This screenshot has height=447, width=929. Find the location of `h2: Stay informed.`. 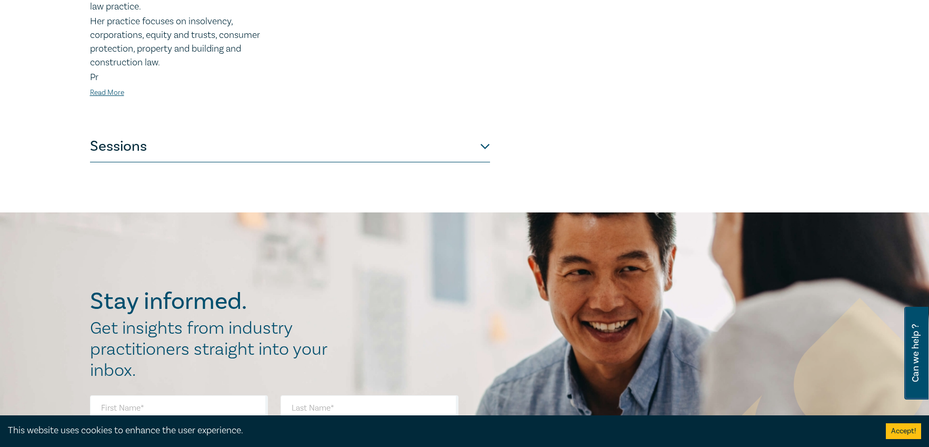

h2: Stay informed. is located at coordinates (214, 301).